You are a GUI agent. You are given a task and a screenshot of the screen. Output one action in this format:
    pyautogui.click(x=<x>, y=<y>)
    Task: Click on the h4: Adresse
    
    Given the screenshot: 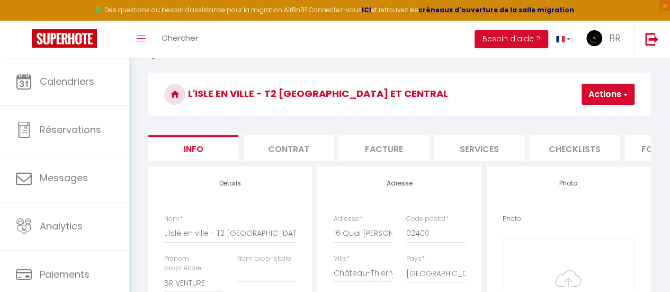 What is the action you would take?
    pyautogui.click(x=399, y=183)
    